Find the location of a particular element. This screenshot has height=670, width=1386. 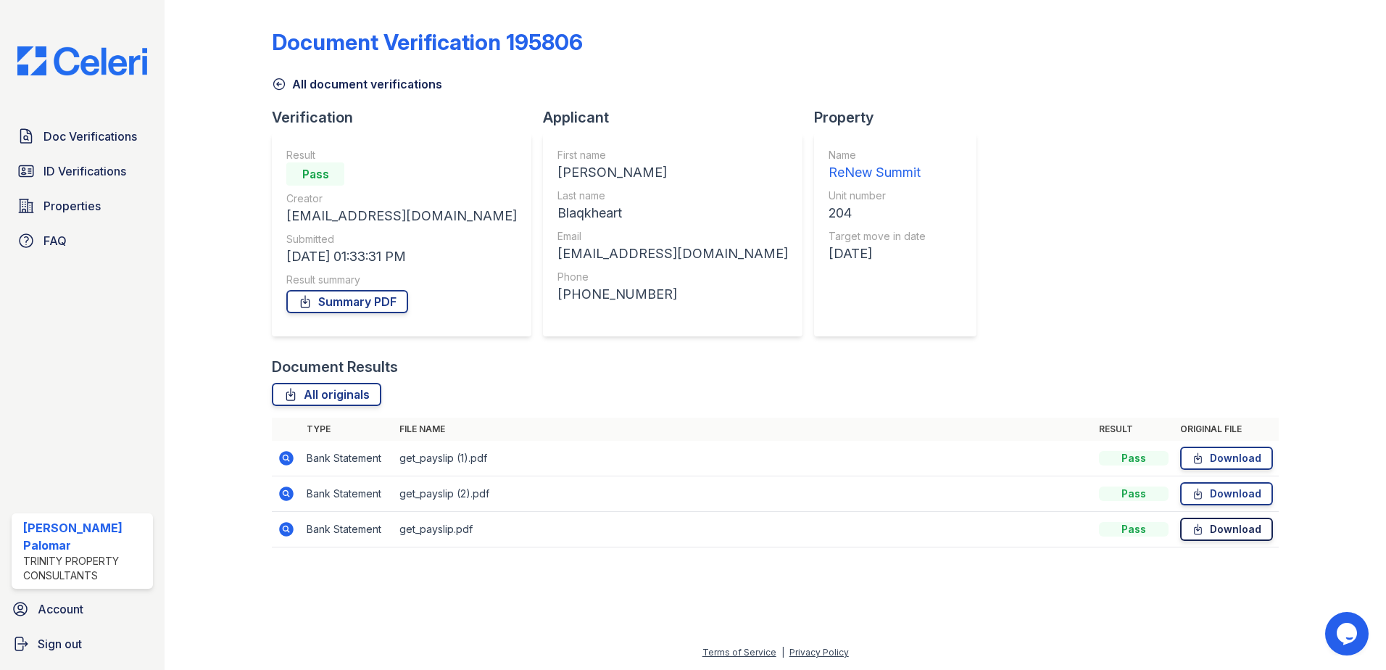

td: get_payslip.pdf is located at coordinates (743, 529).